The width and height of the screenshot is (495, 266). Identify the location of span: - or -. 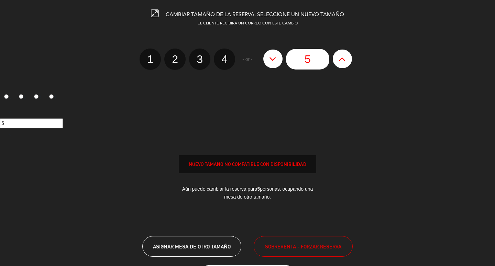
(248, 59).